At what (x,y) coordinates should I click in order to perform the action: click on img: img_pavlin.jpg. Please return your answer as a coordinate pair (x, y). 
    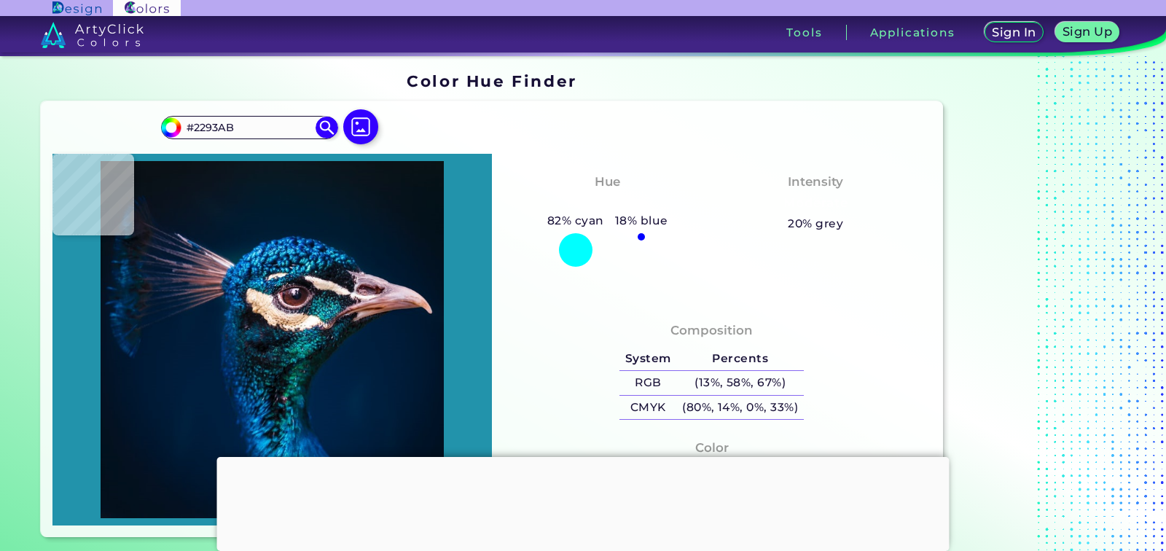
    Looking at the image, I should click on (272, 340).